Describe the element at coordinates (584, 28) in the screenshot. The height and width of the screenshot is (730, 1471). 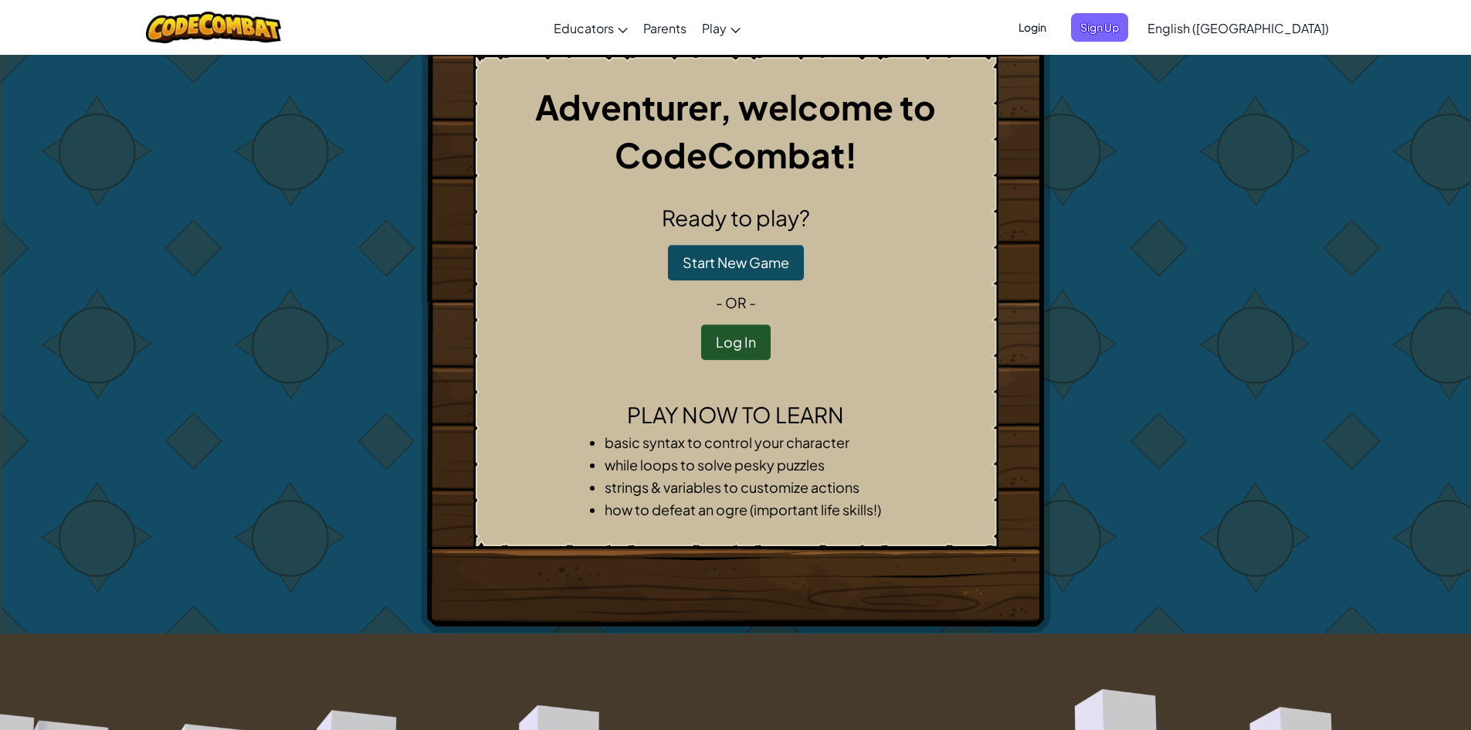
I see `span: Educators` at that location.